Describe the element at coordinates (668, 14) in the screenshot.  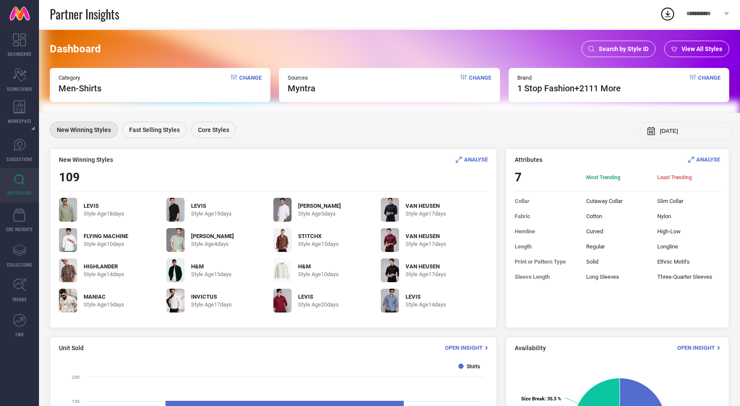
I see `div: Open download list` at that location.